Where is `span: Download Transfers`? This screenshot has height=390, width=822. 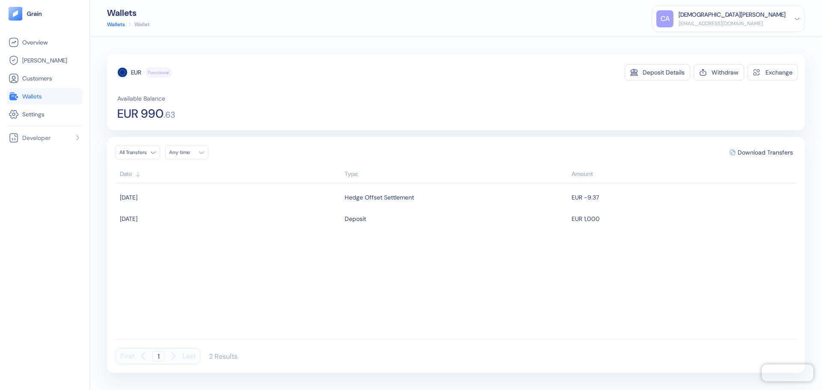
span: Download Transfers is located at coordinates (765, 152).